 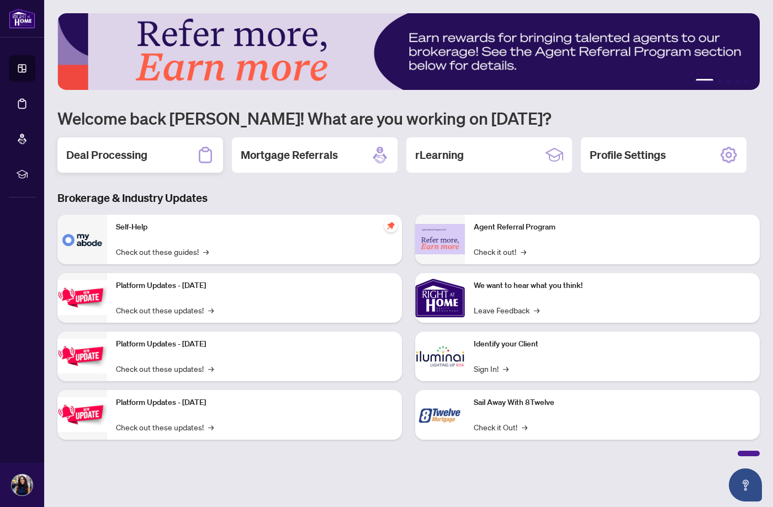 What do you see at coordinates (728, 81) in the screenshot?
I see `button: 3` at bounding box center [728, 81].